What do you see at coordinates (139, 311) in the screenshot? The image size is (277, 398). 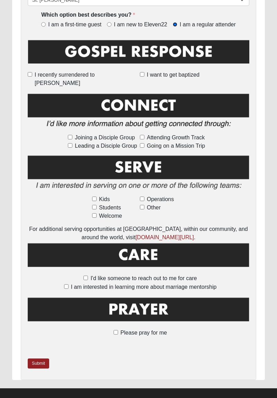 I see `img: Prayer.png` at bounding box center [139, 311].